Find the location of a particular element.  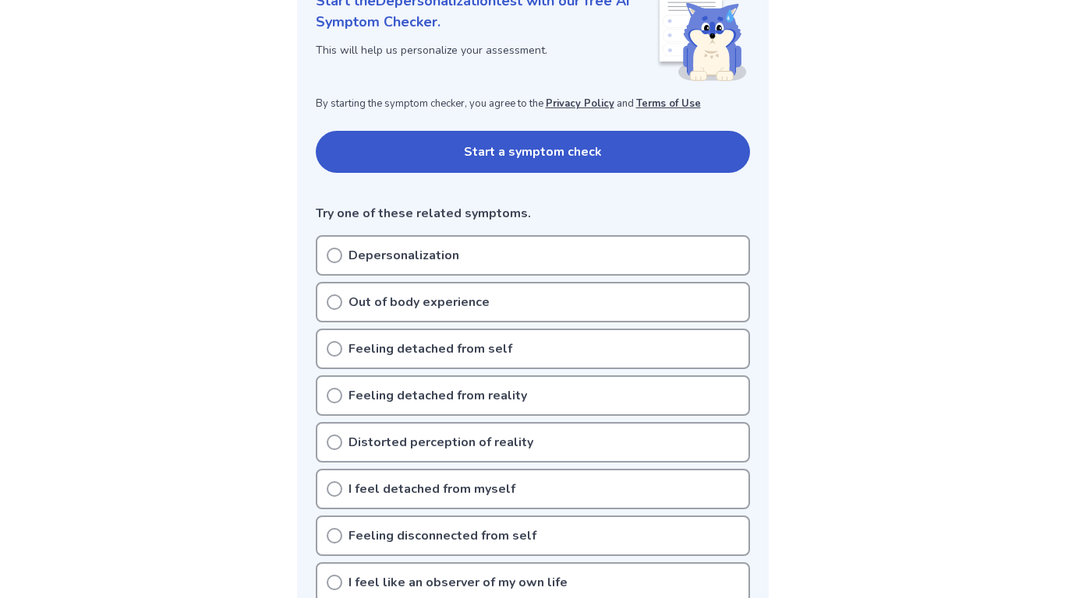

p: Feeling detached from self is located at coordinates (430, 349).